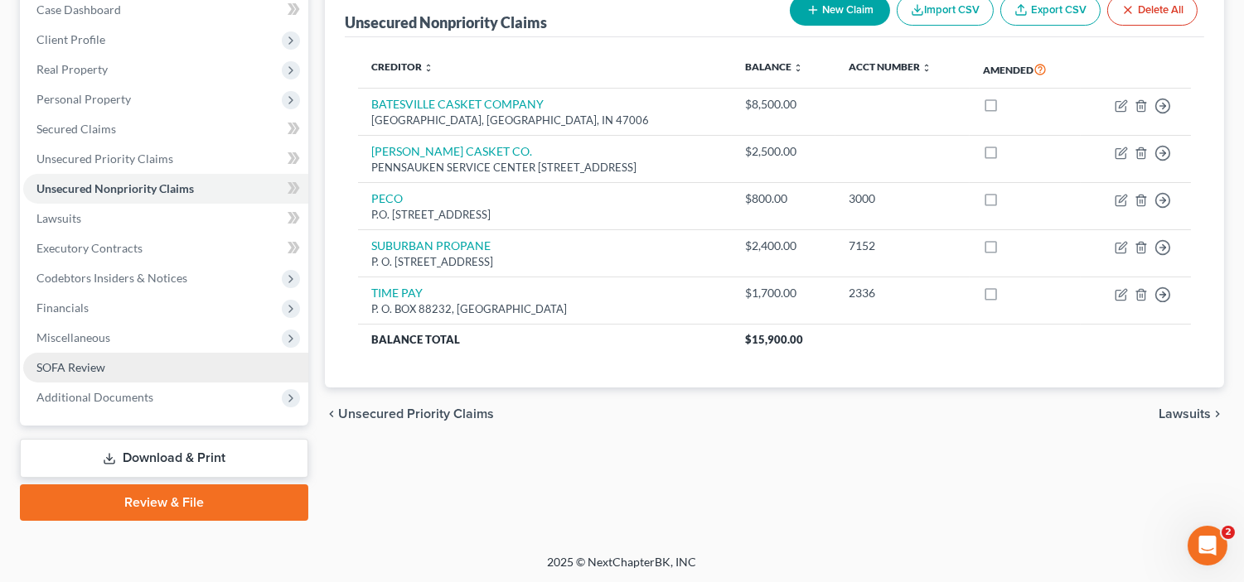 This screenshot has width=1244, height=582. What do you see at coordinates (783, 104) in the screenshot?
I see `div: $8,500.00` at bounding box center [783, 104].